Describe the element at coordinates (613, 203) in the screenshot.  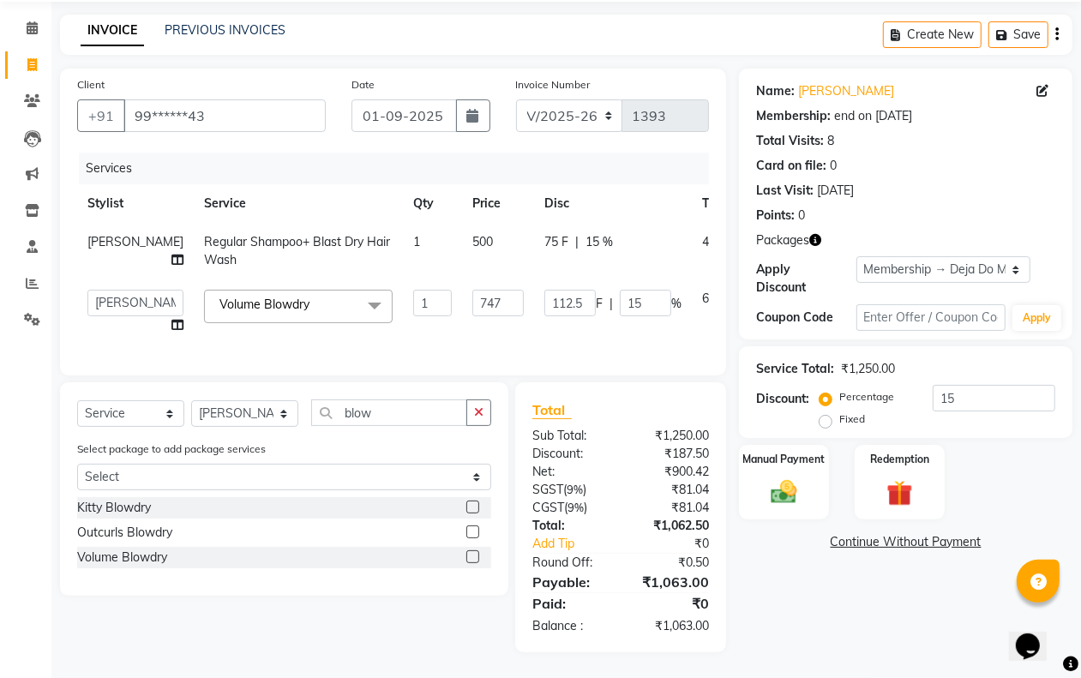
I see `th: Disc` at that location.